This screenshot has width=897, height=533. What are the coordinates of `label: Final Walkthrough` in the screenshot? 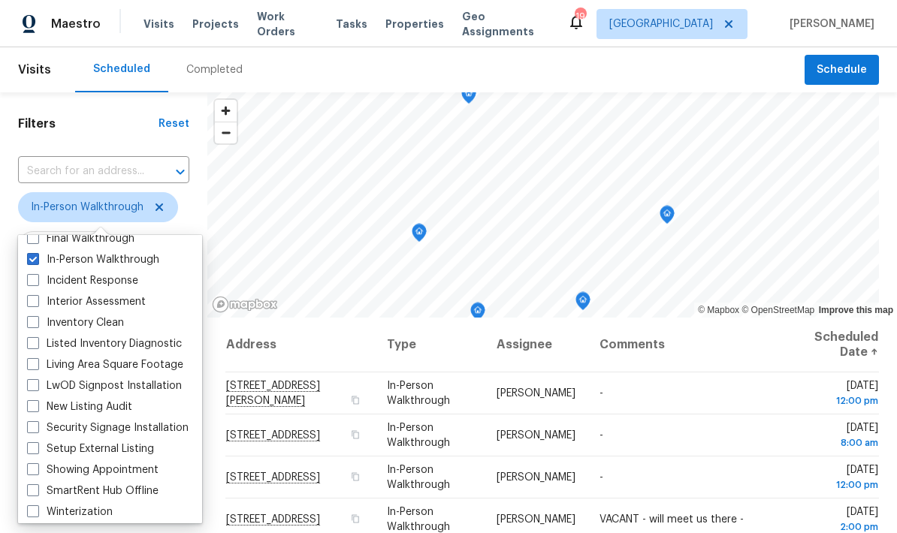 It's located at (80, 239).